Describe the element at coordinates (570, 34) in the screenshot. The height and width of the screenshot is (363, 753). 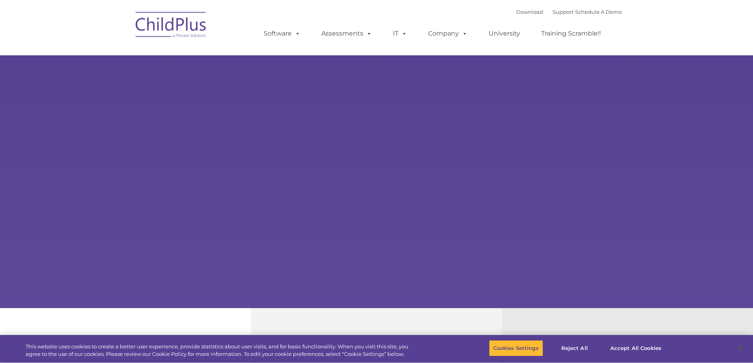
I see `a: Training Scramble!!` at that location.